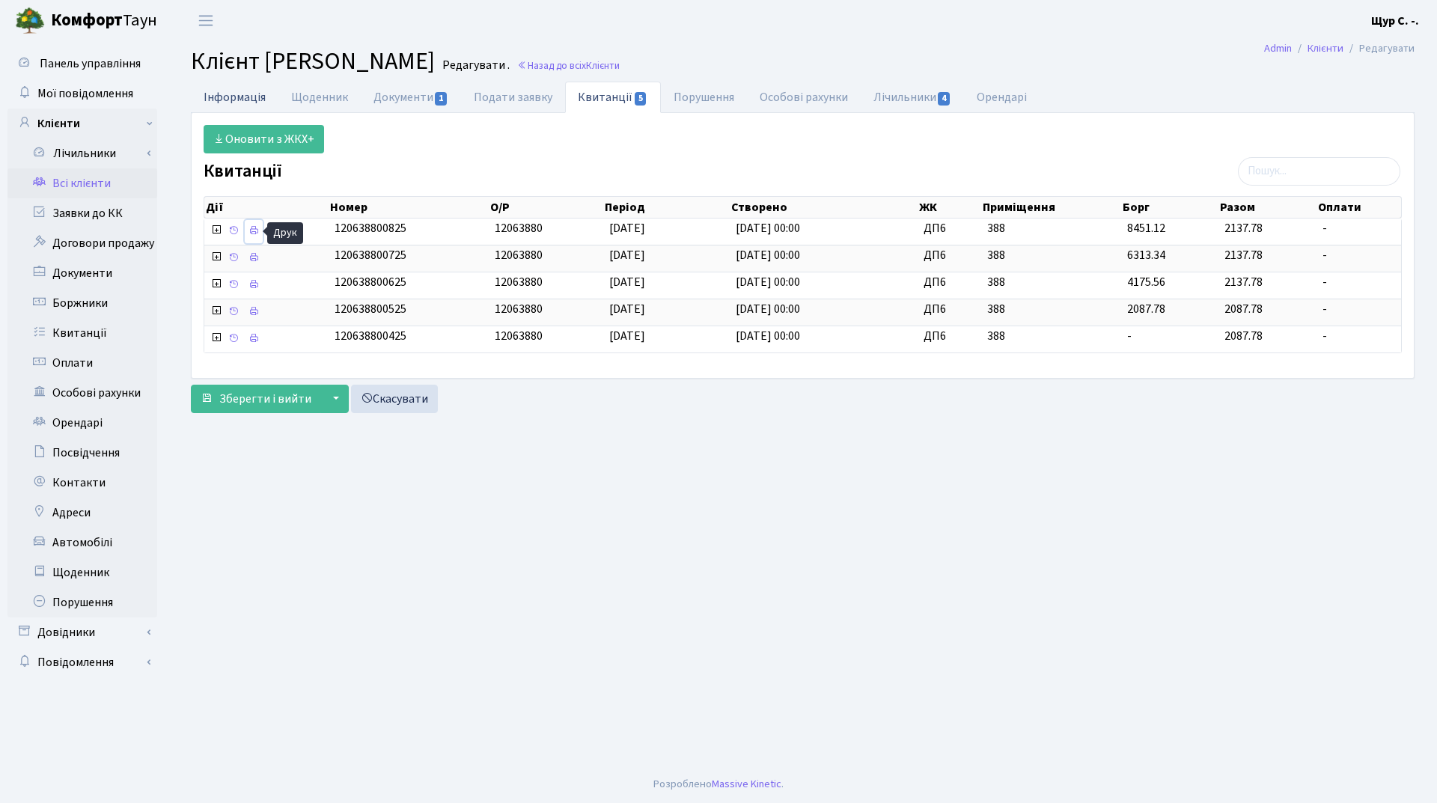  Describe the element at coordinates (1318, 171) in the screenshot. I see `input: Пошук...` at that location.